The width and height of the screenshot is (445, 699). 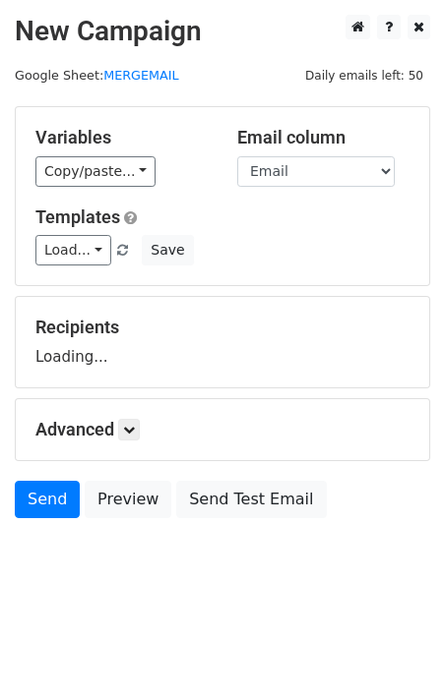 What do you see at coordinates (128, 500) in the screenshot?
I see `a: Preview` at bounding box center [128, 500].